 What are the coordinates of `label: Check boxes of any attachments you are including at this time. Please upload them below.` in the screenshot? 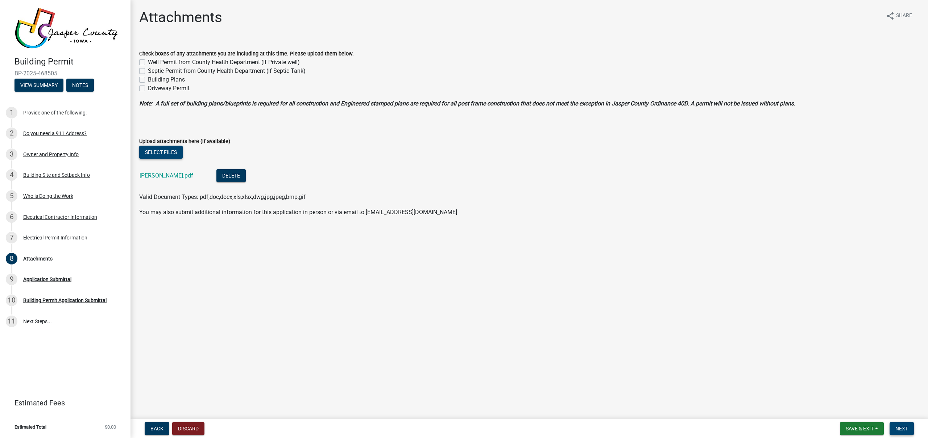 It's located at (246, 54).